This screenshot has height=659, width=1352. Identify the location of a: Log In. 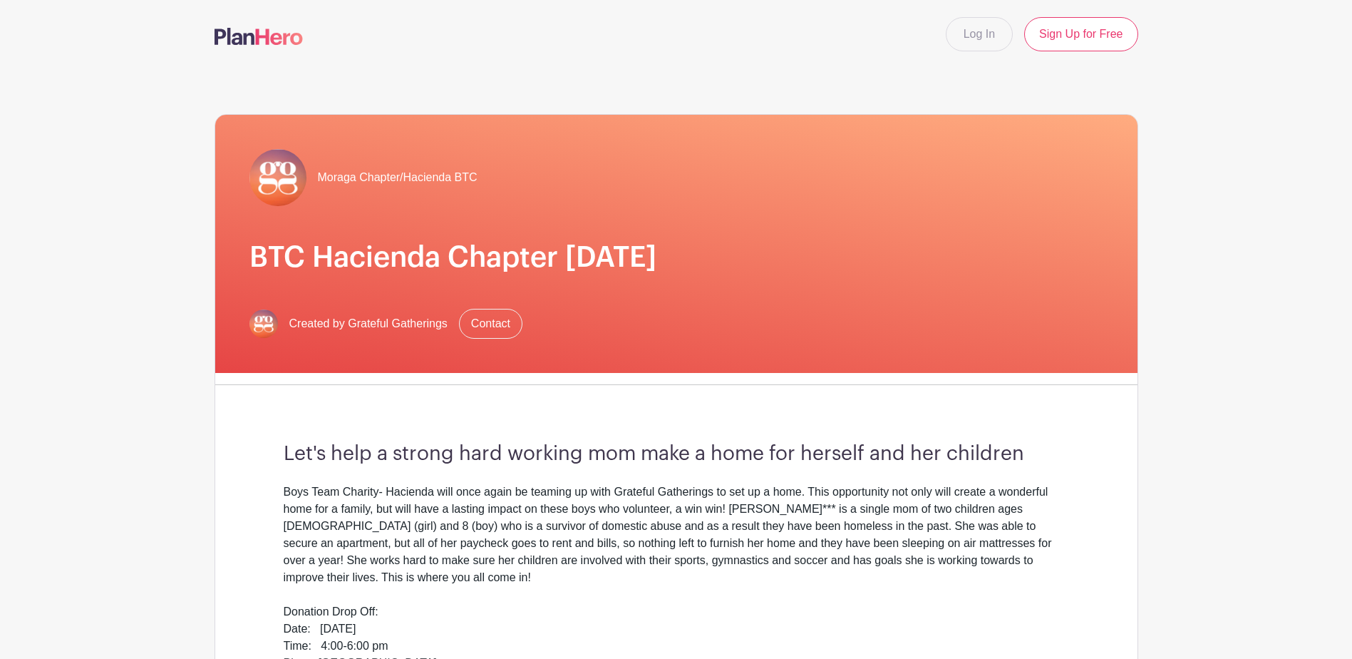
(980, 34).